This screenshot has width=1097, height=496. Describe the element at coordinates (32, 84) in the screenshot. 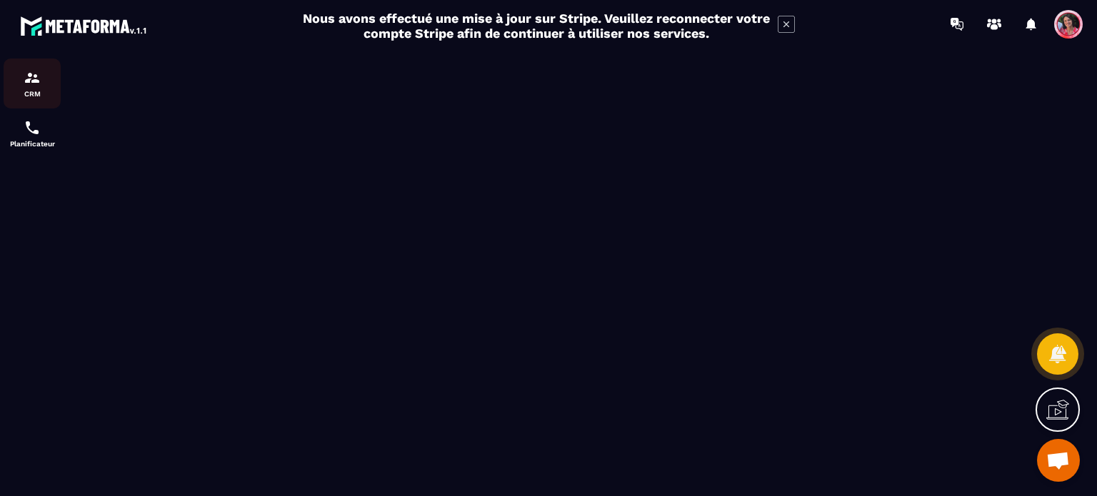

I see `a: formationformationCRM` at that location.